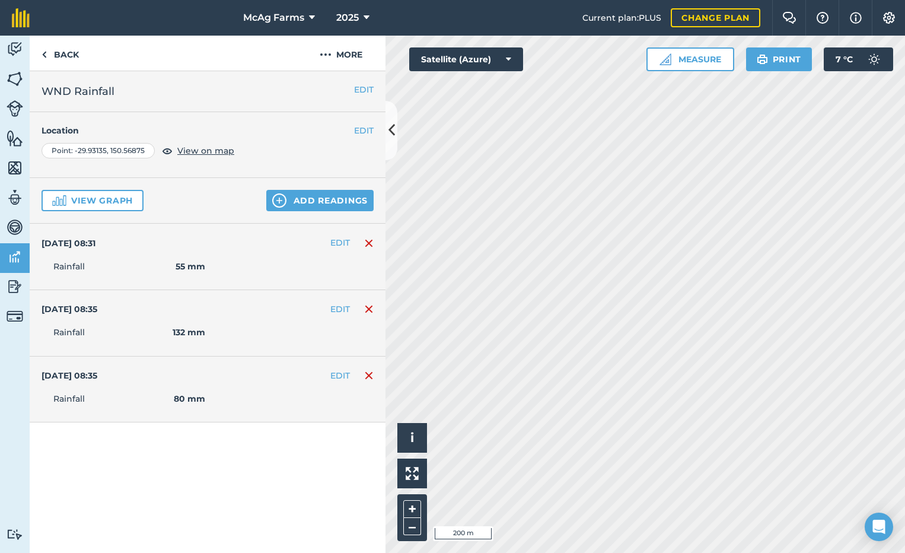 This screenshot has height=553, width=905. I want to click on img: Ruler icon, so click(665, 59).